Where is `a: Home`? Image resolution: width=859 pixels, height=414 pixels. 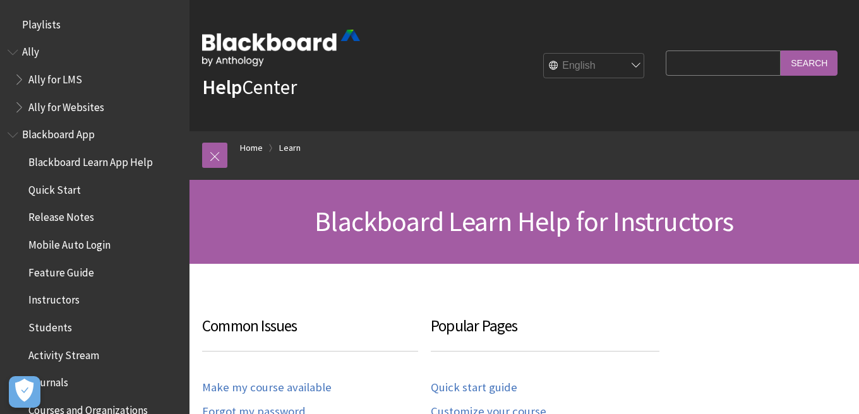
a: Home is located at coordinates (251, 148).